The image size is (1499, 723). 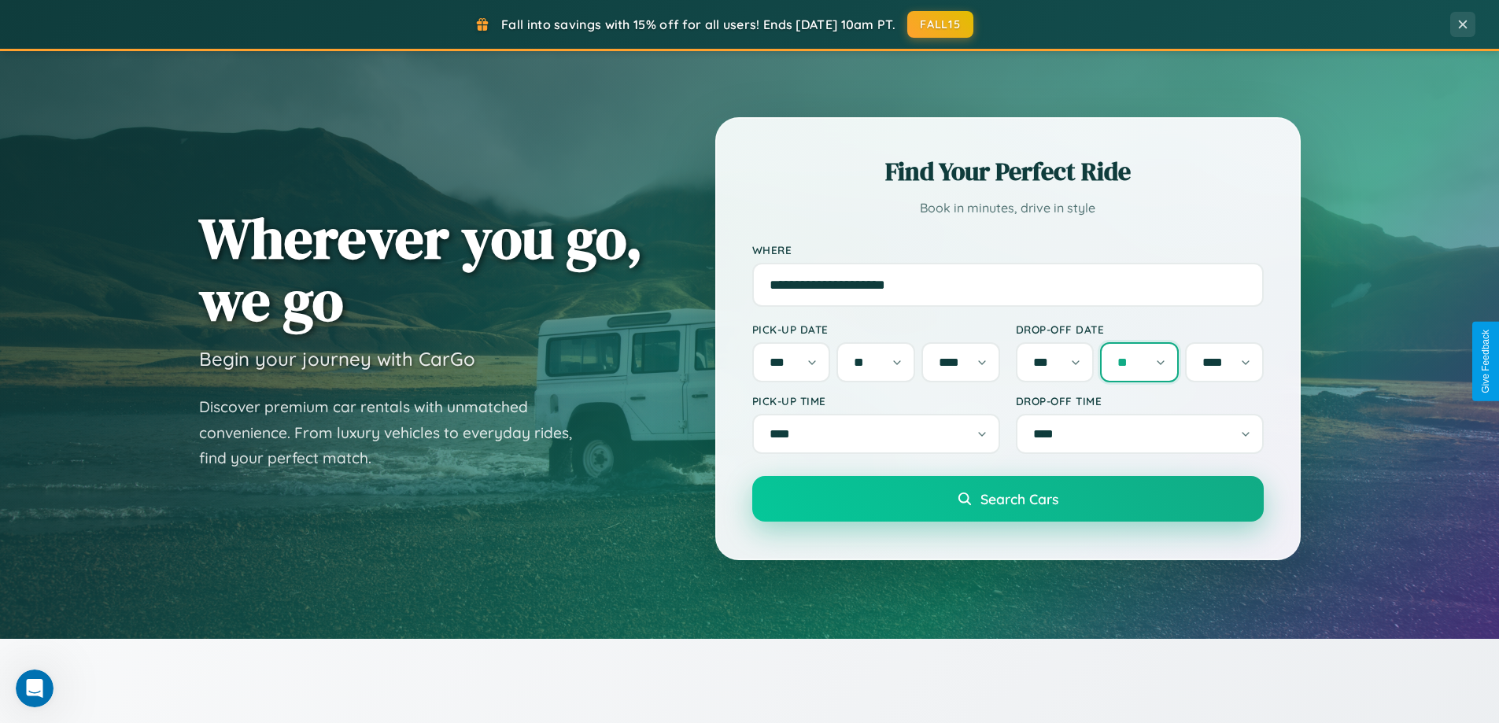 I want to click on label: Pick-up Date, so click(x=876, y=329).